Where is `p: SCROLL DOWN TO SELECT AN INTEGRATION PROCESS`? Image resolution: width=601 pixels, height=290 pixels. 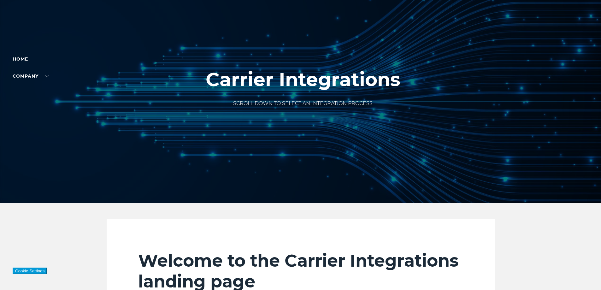
p: SCROLL DOWN TO SELECT AN INTEGRATION PROCESS is located at coordinates (303, 103).